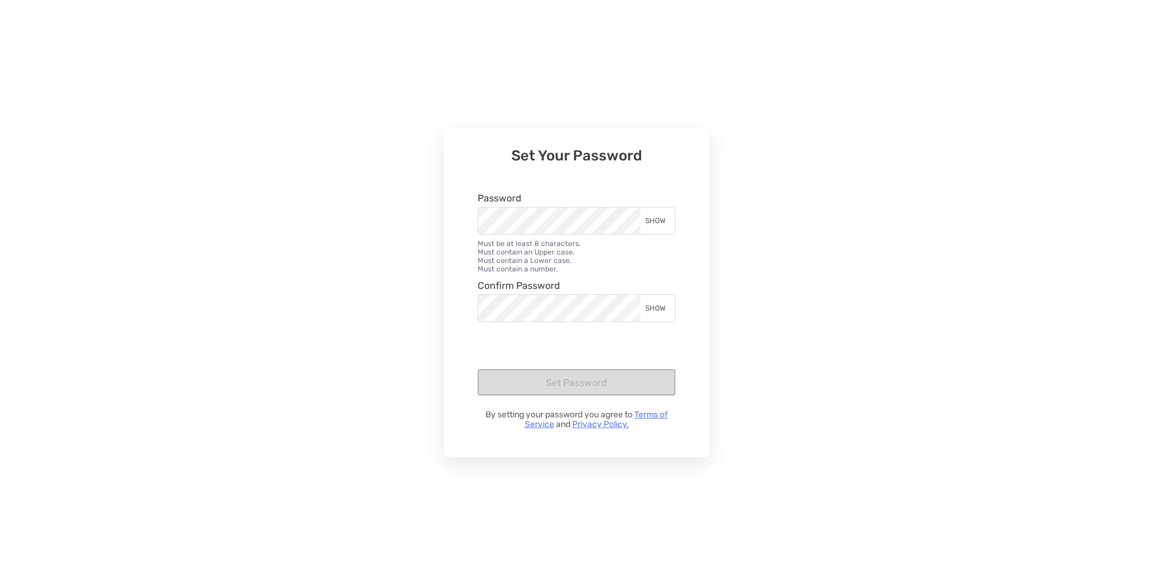 This screenshot has height=585, width=1153. What do you see at coordinates (519, 285) in the screenshot?
I see `label: Confirm Password` at bounding box center [519, 285].